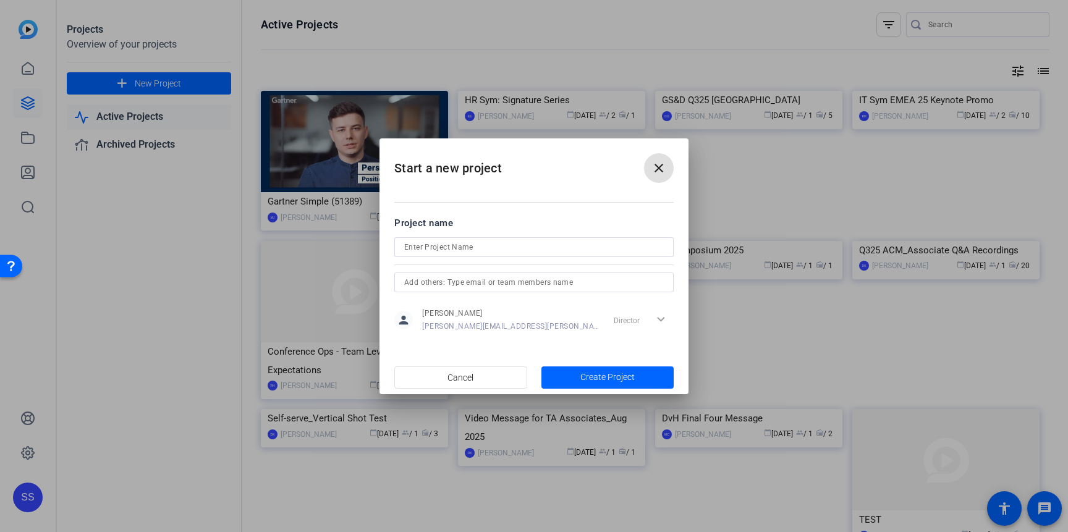  I want to click on input: Enter Project Name, so click(534, 247).